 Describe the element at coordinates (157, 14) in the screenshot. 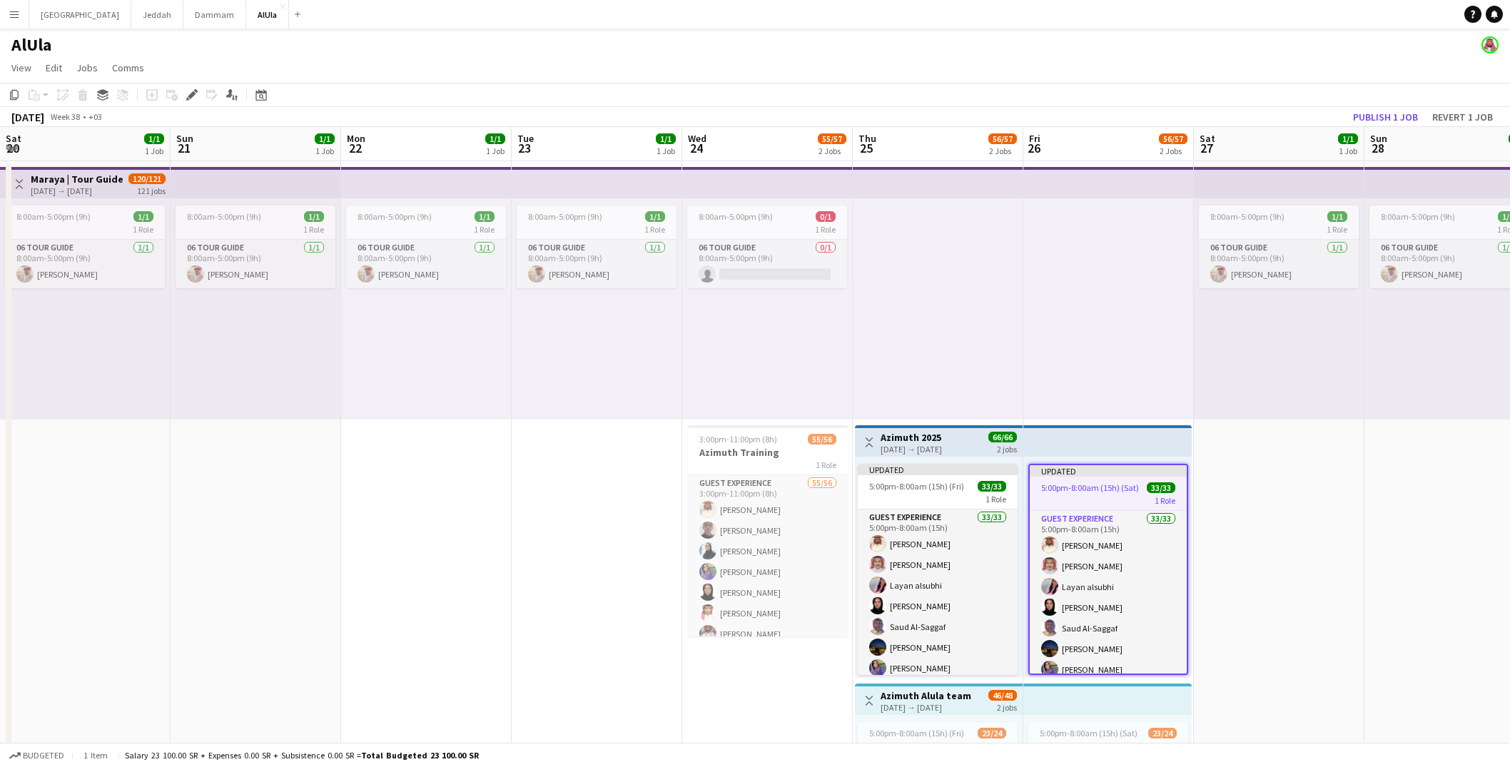

I see `button: Jeddah` at that location.